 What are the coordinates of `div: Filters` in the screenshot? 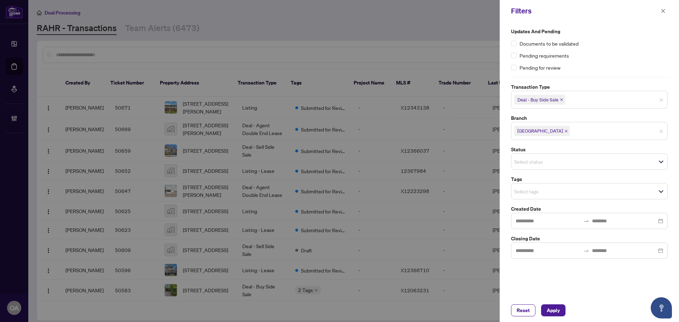 It's located at (585, 11).